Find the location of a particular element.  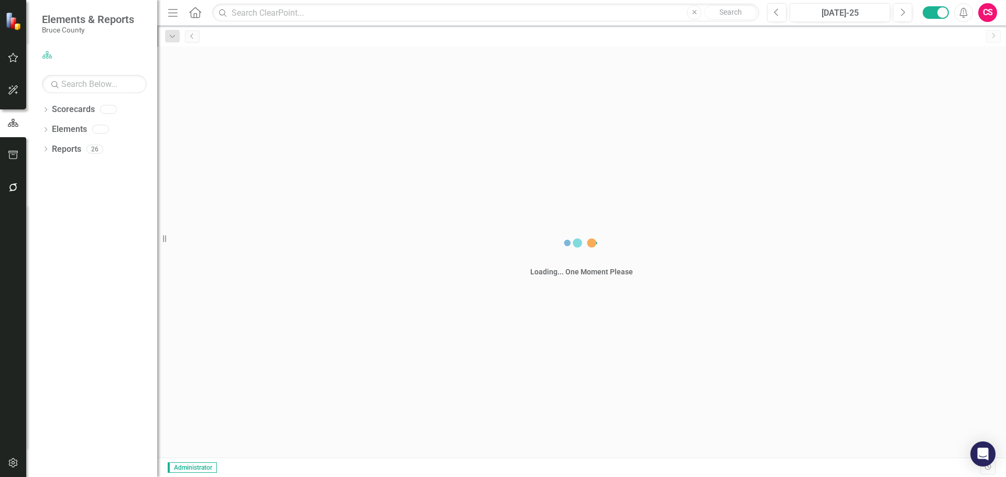

div: Open Intercom Messenger is located at coordinates (983, 454).